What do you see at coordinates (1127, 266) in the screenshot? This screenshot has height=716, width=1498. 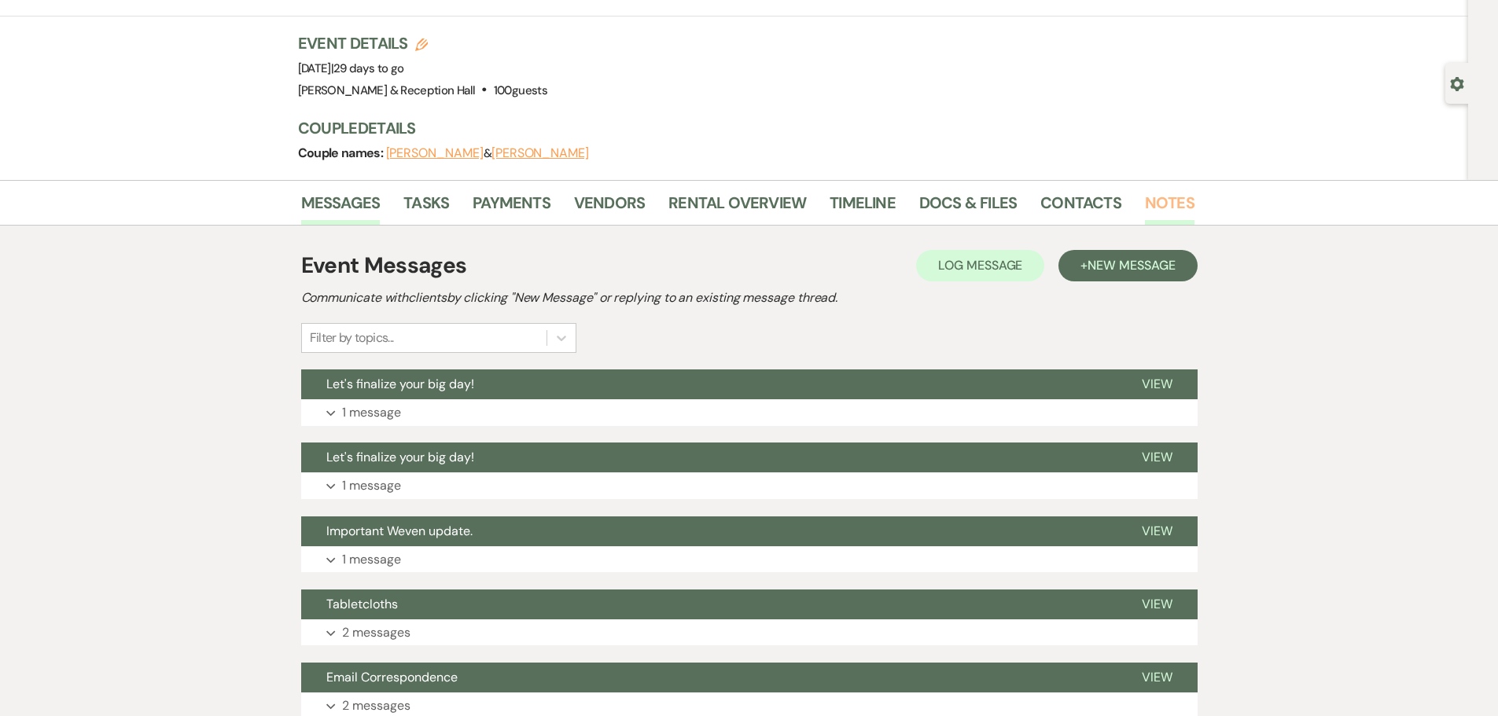 I see `button: +New Message` at bounding box center [1127, 266].